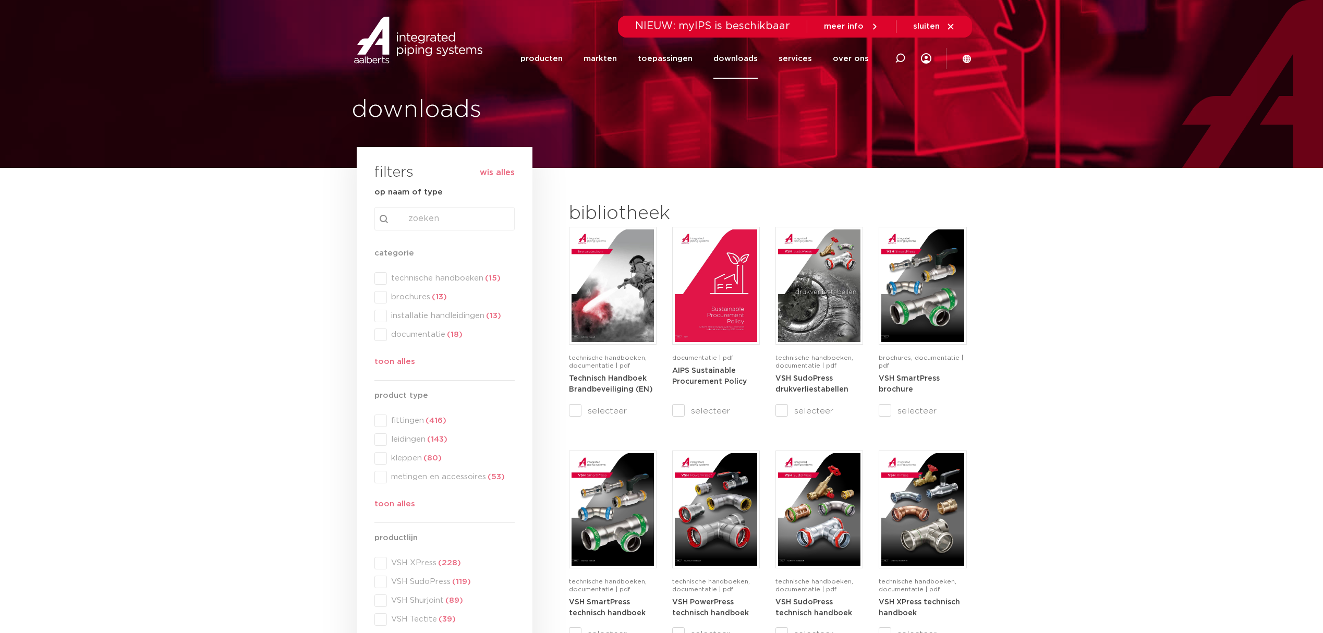 This screenshot has height=633, width=1323. Describe the element at coordinates (852, 27) in the screenshot. I see `a: meer info` at that location.